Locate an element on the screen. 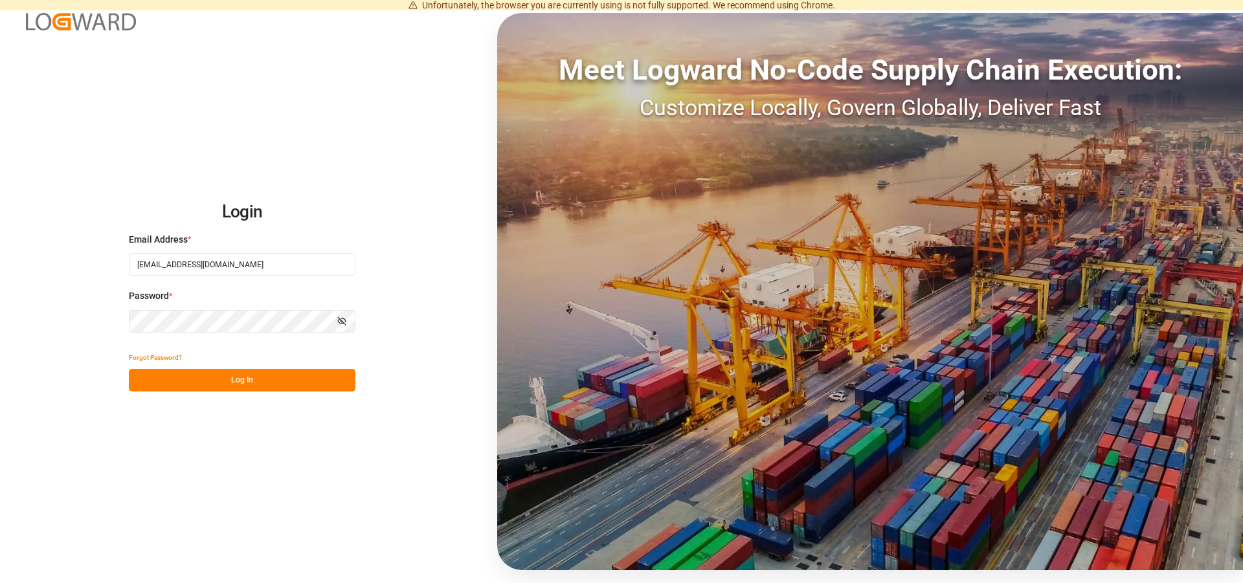 This screenshot has height=583, width=1243. img: Logward_new_orange.png is located at coordinates (81, 21).